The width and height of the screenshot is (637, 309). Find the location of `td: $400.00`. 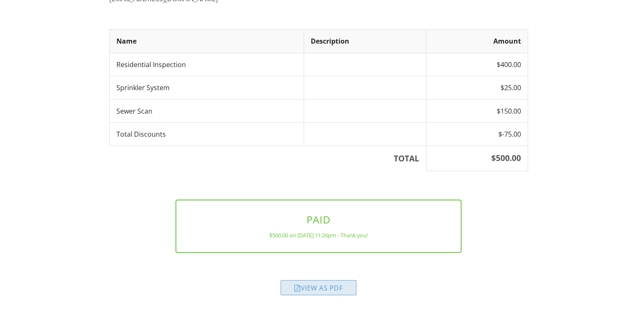

td: $400.00 is located at coordinates (477, 64).